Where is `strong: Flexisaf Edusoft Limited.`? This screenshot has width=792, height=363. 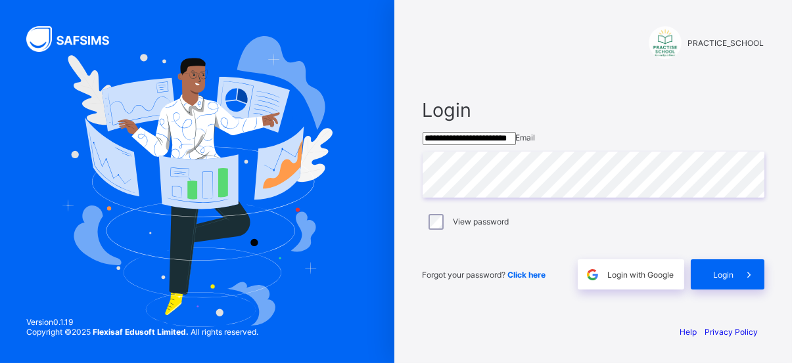
strong: Flexisaf Edusoft Limited. is located at coordinates (141, 332).